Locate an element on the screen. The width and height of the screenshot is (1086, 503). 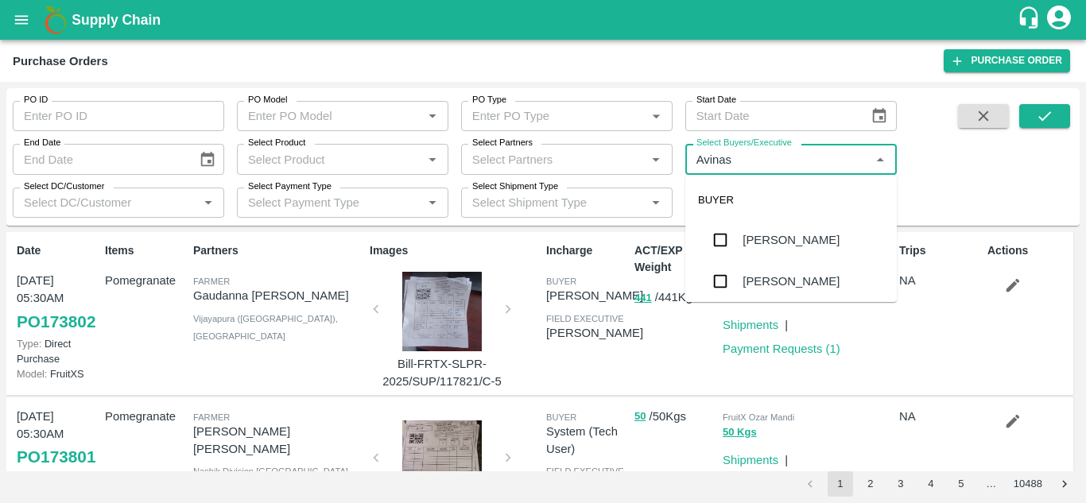
input: Select Payment Type is located at coordinates (319, 203).